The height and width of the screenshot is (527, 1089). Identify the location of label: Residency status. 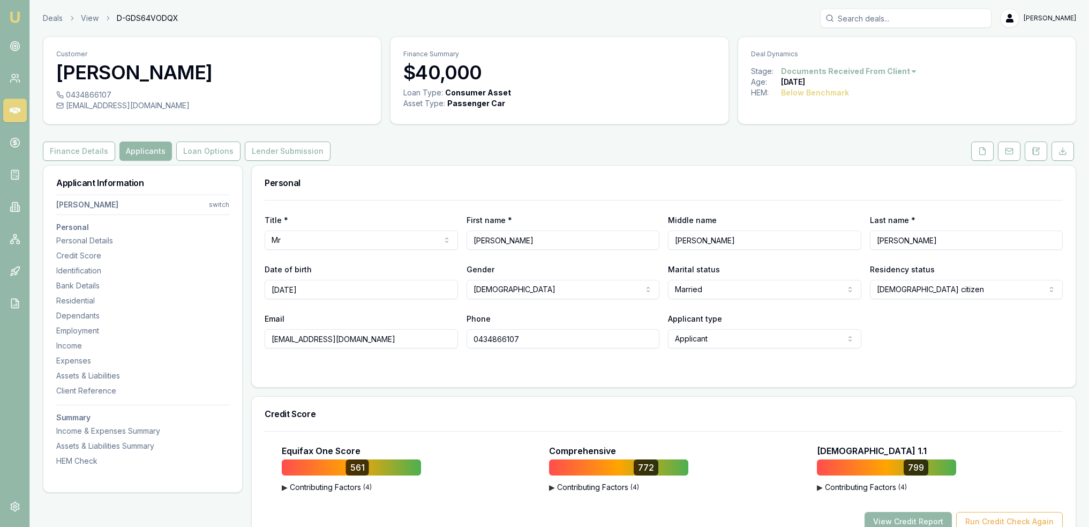
(902, 269).